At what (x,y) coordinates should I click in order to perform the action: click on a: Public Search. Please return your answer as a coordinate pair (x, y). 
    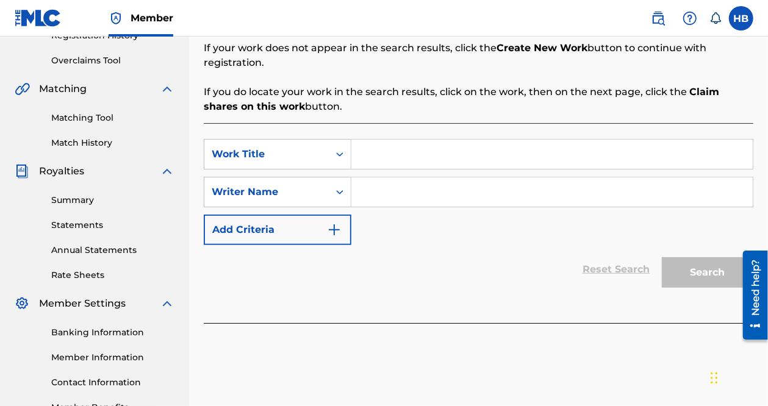
    Looking at the image, I should click on (658, 18).